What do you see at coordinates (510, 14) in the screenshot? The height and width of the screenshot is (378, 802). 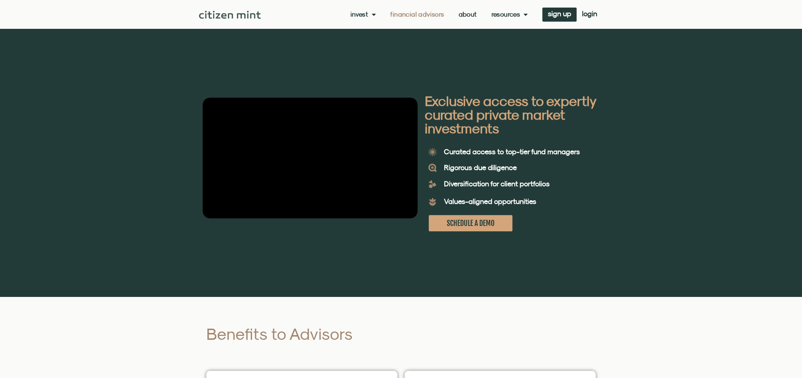 I see `a: Resources` at bounding box center [510, 14].